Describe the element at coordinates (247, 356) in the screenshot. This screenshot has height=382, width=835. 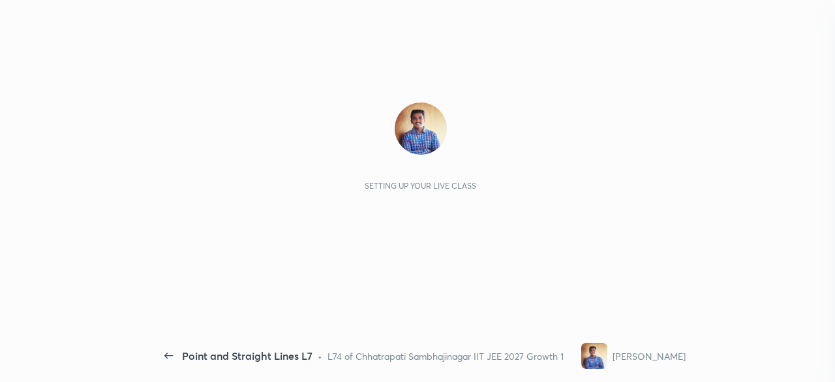
I see `div: Point and Straight Lines L7` at that location.